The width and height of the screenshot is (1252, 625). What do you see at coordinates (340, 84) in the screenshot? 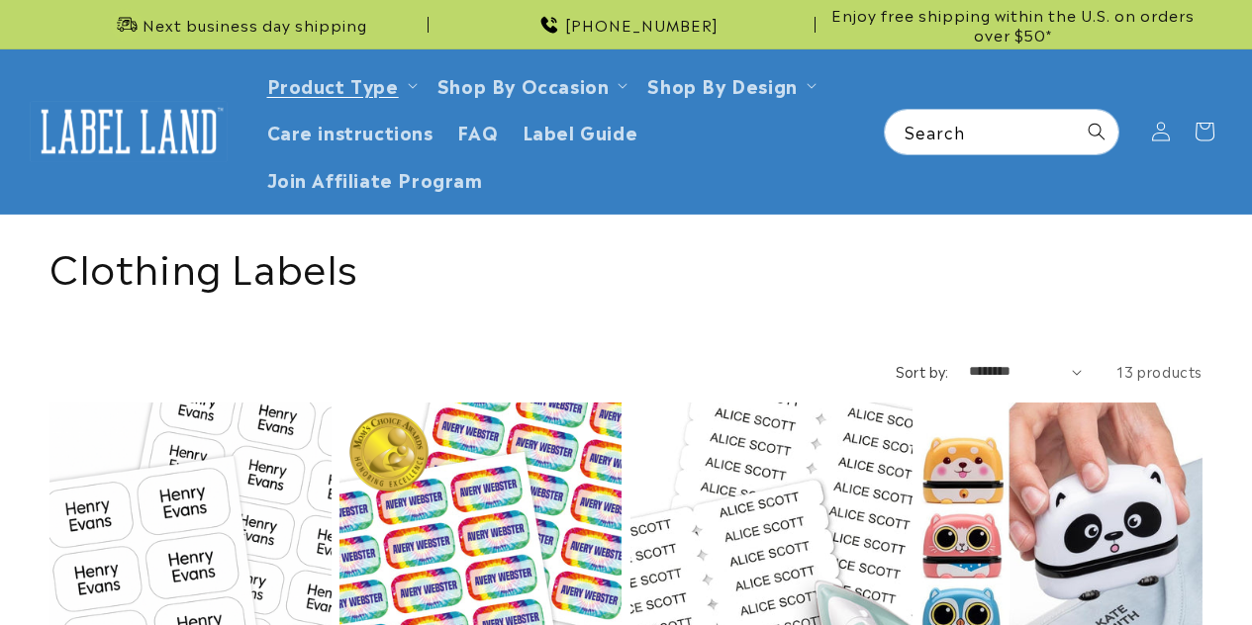
I see `summary: Product Type` at bounding box center [340, 84].